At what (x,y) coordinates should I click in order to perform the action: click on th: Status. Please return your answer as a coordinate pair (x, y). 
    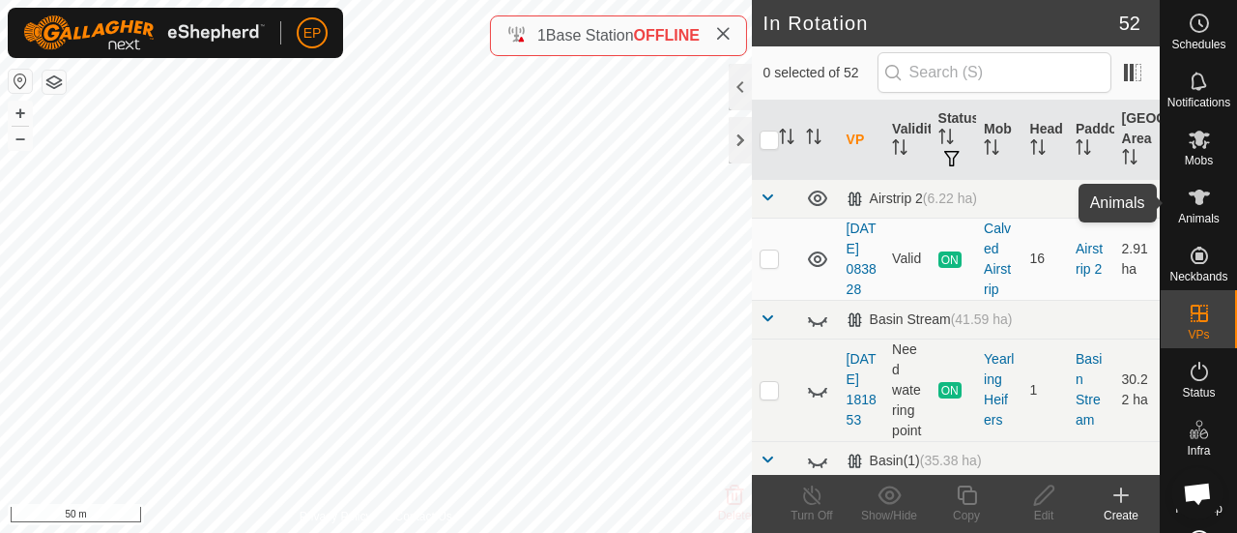
    Looking at the image, I should click on (953, 140).